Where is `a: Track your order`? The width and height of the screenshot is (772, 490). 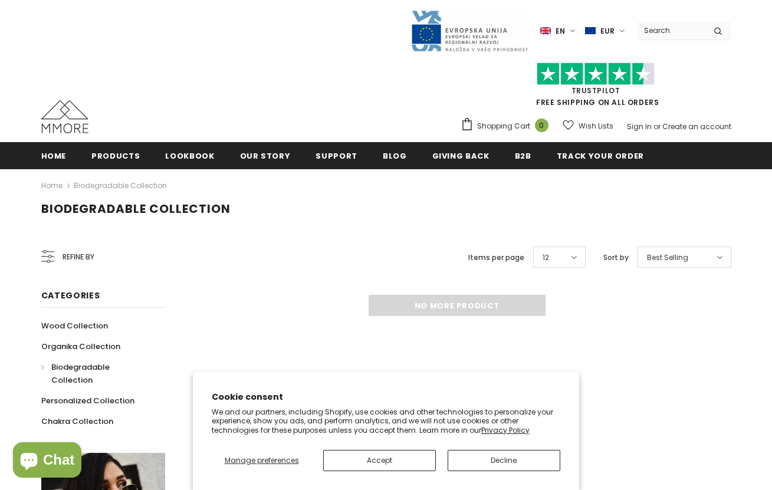
a: Track your order is located at coordinates (600, 155).